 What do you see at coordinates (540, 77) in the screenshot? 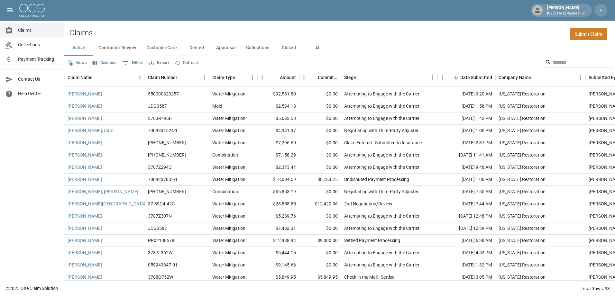
I see `div: Company Name` at bounding box center [540, 77].